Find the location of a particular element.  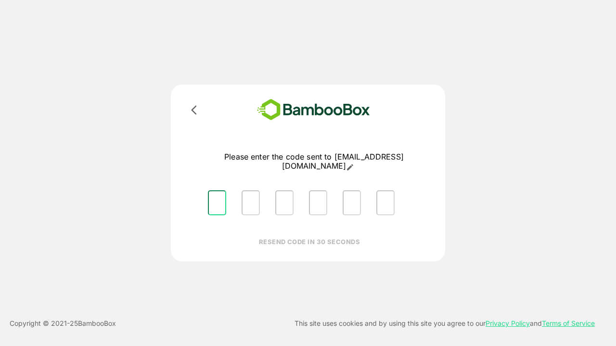

img: bamboobox is located at coordinates (313, 110).